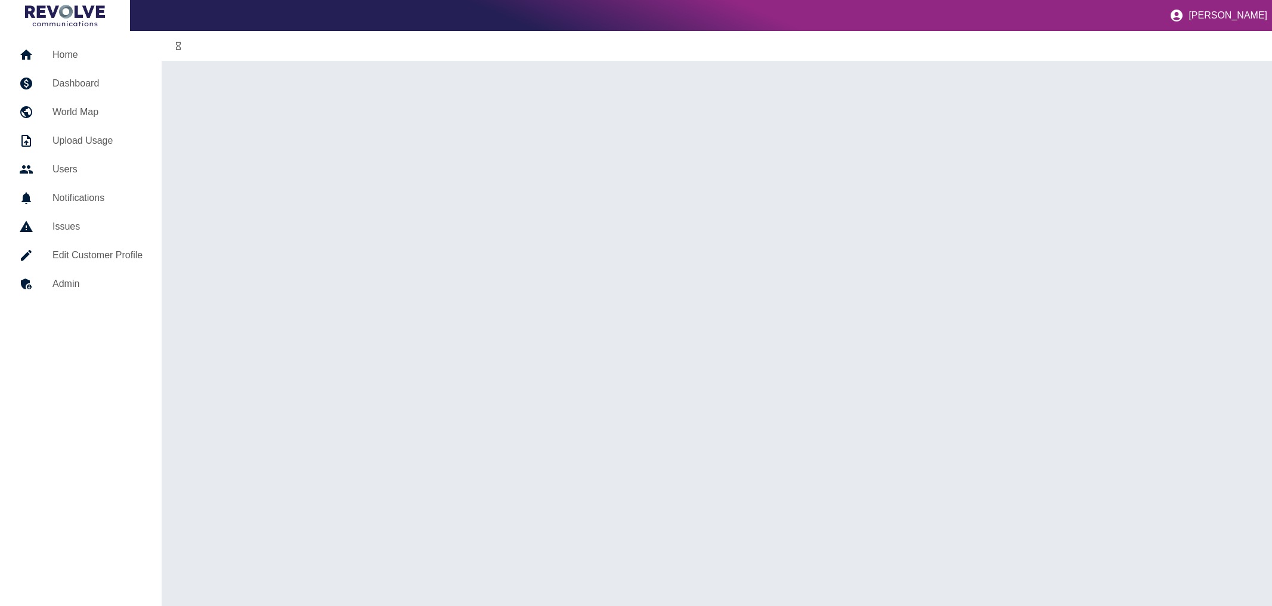 The width and height of the screenshot is (1272, 606). Describe the element at coordinates (80, 169) in the screenshot. I see `a: Users` at that location.